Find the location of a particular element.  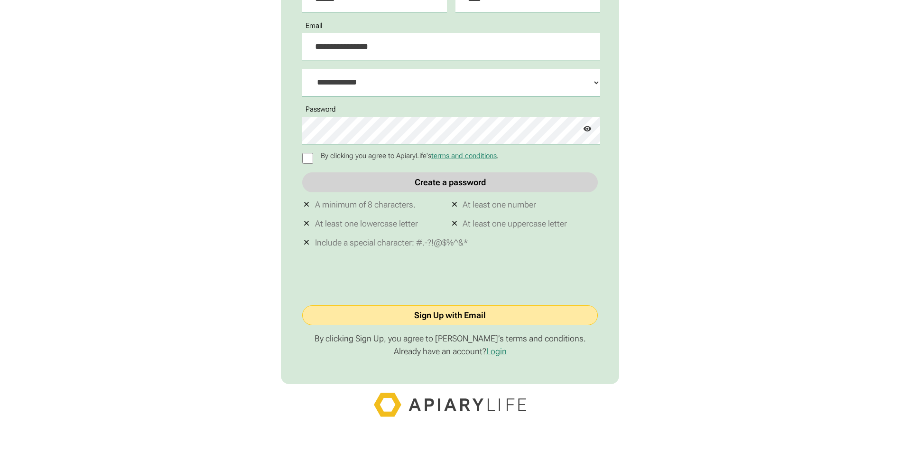

li: A minimum of 8 characters. is located at coordinates (376, 205).